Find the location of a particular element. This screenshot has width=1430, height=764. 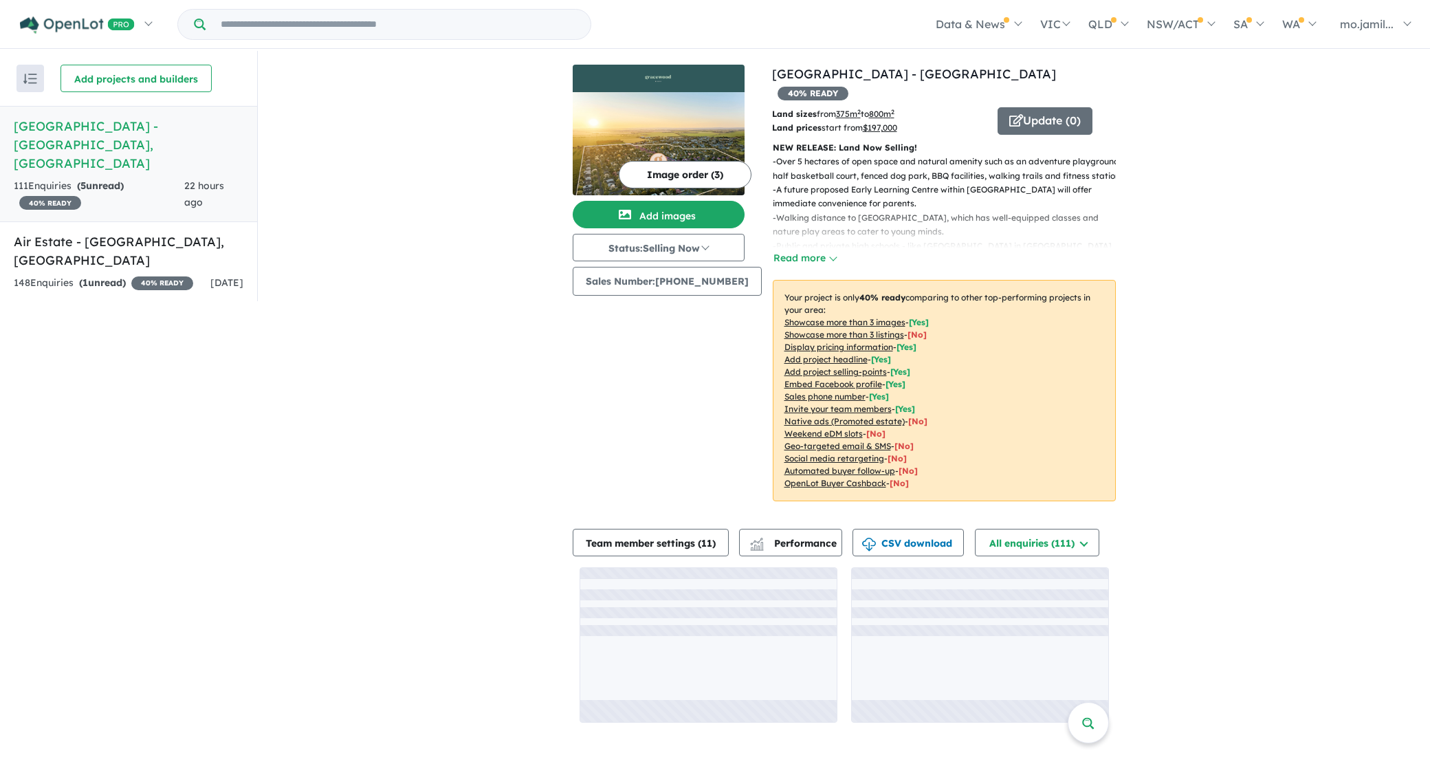

img: Openlot PRO Logo White is located at coordinates (77, 25).